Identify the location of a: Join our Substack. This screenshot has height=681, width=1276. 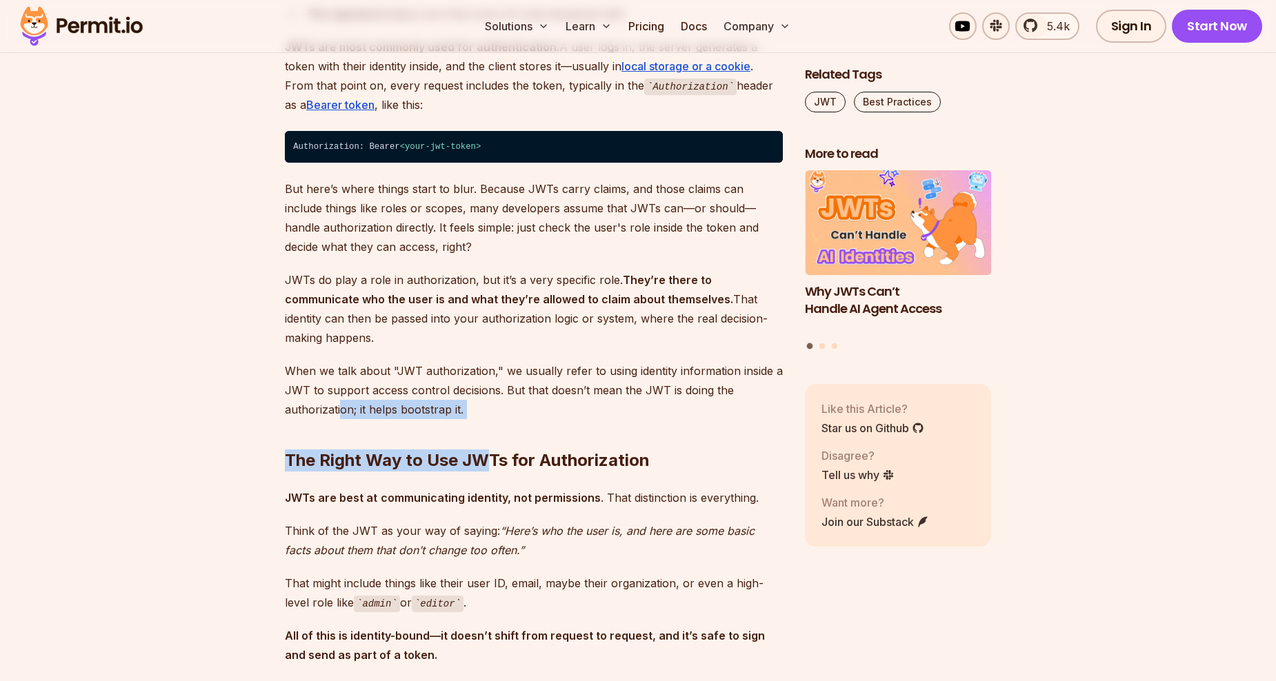
(875, 522).